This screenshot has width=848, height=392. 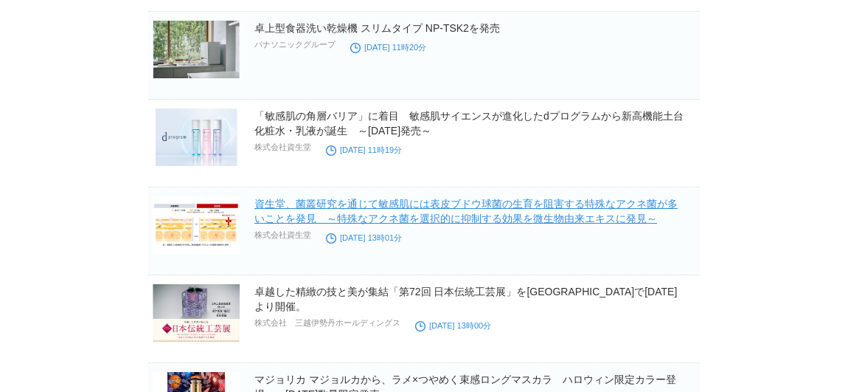 I want to click on img: 3442-6362-c5ac934e28f6f60c04c20250705f8ca4-1600x1067.jpg, so click(x=196, y=49).